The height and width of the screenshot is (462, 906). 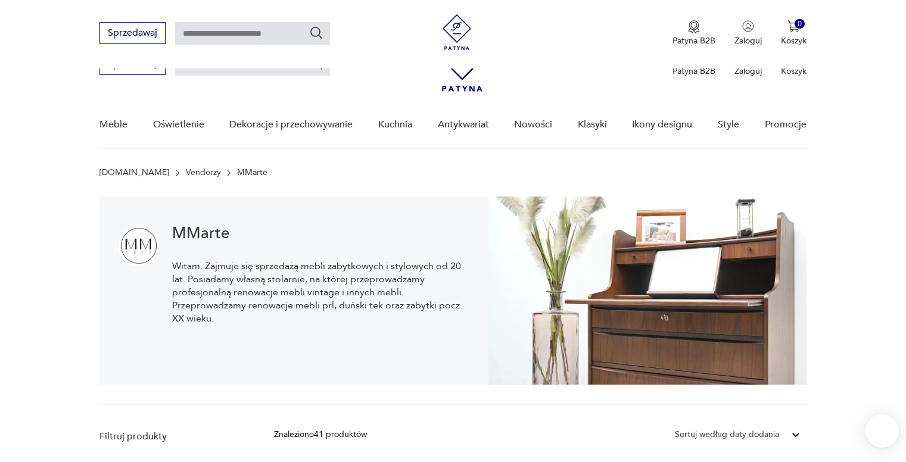 What do you see at coordinates (179, 125) in the screenshot?
I see `a: Oświetlenie` at bounding box center [179, 125].